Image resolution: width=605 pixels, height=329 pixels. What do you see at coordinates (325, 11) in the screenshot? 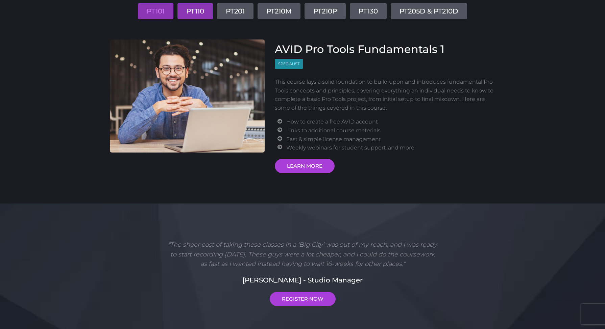
I see `a: PT210P` at bounding box center [325, 11].